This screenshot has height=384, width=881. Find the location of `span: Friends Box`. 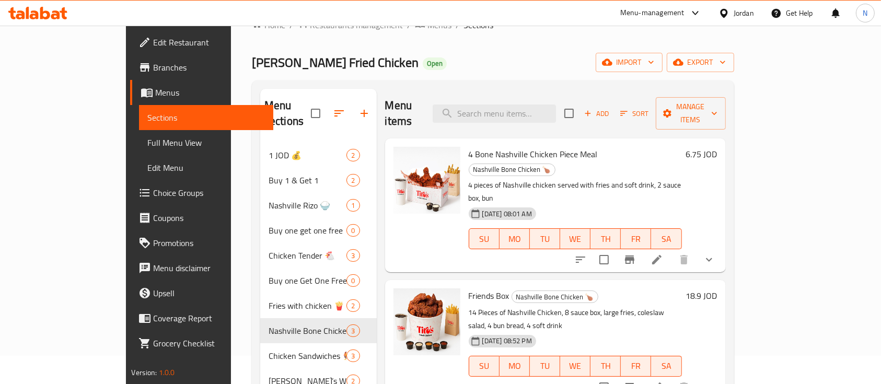

span: Friends Box is located at coordinates (489, 296).